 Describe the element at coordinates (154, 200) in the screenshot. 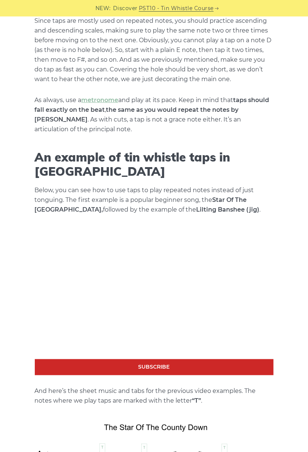

I see `p: Below, you can see how to use taps to play repeated notes instead of just tonguing. The first exa...` at that location.